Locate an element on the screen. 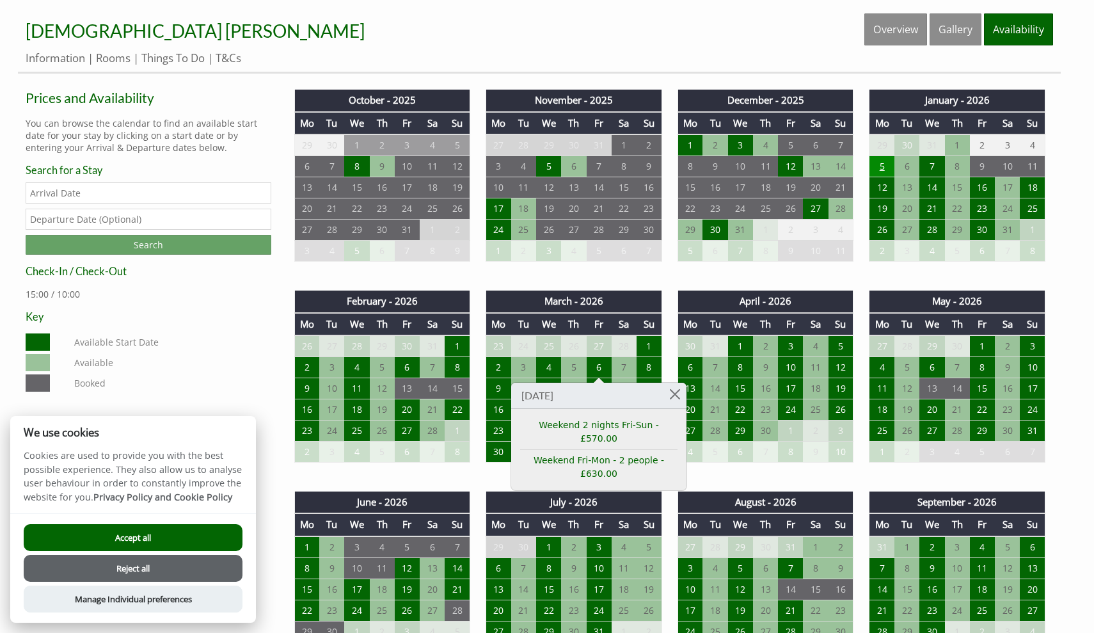  td: 6 is located at coordinates (306, 166).